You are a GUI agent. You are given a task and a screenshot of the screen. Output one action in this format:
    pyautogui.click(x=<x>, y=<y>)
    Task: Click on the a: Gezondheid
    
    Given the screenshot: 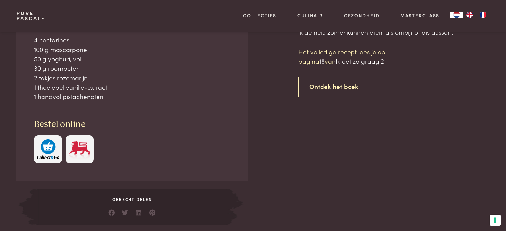 What is the action you would take?
    pyautogui.click(x=361, y=15)
    